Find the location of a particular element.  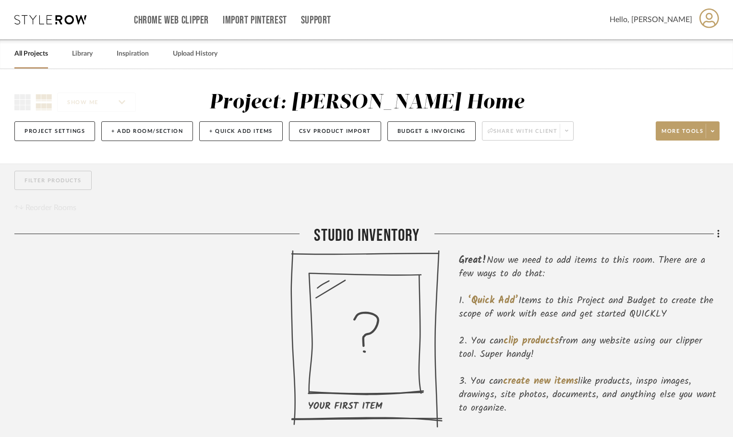

span: More tools is located at coordinates (682, 135).